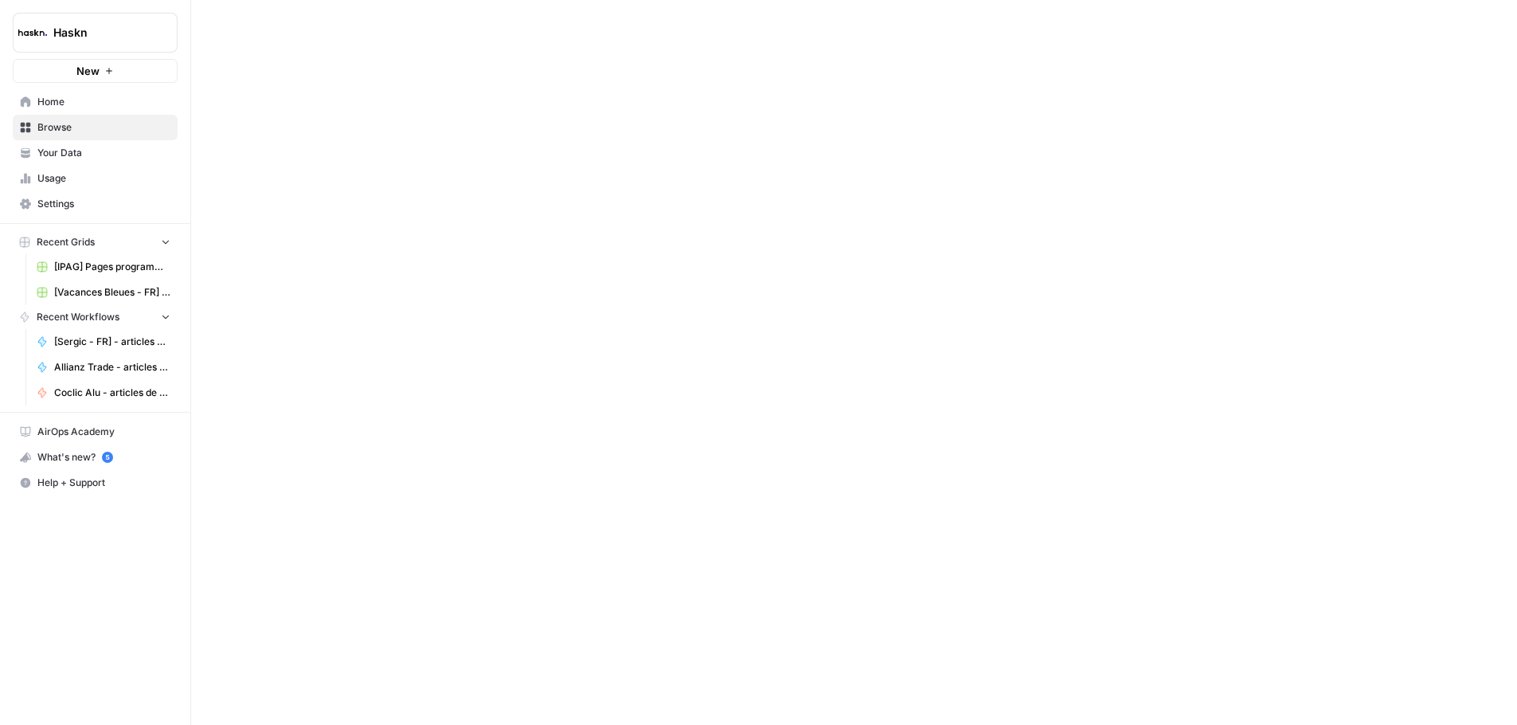 Image resolution: width=1517 pixels, height=725 pixels. Describe the element at coordinates (112, 342) in the screenshot. I see `span: [Sergic - FR] - articles de blog` at that location.